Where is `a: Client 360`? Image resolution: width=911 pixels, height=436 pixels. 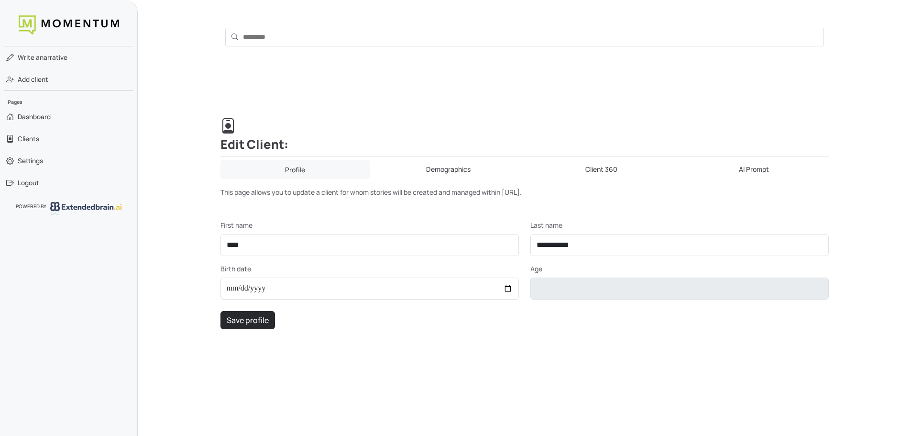
a: Client 360 is located at coordinates (601, 169).